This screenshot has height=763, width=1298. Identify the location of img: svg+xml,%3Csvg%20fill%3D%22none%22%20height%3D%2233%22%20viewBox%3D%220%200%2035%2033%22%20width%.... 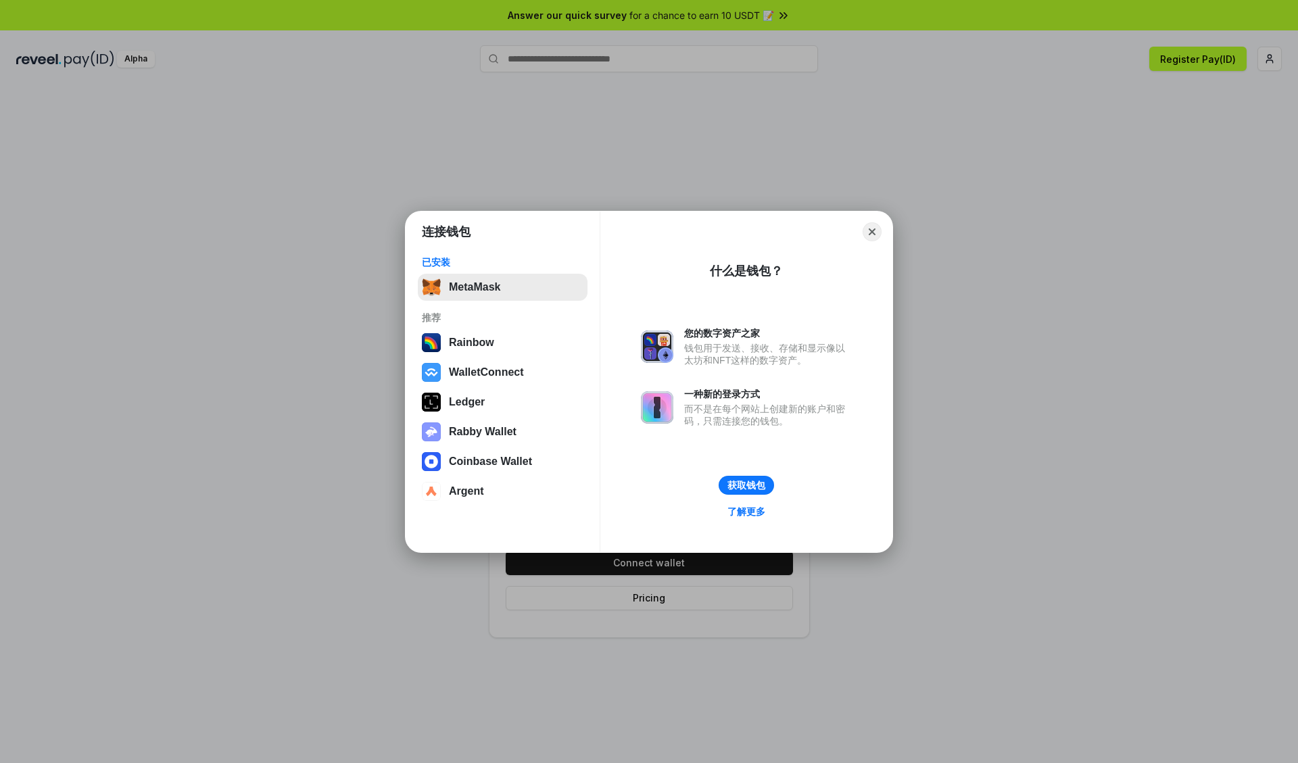
(431, 287).